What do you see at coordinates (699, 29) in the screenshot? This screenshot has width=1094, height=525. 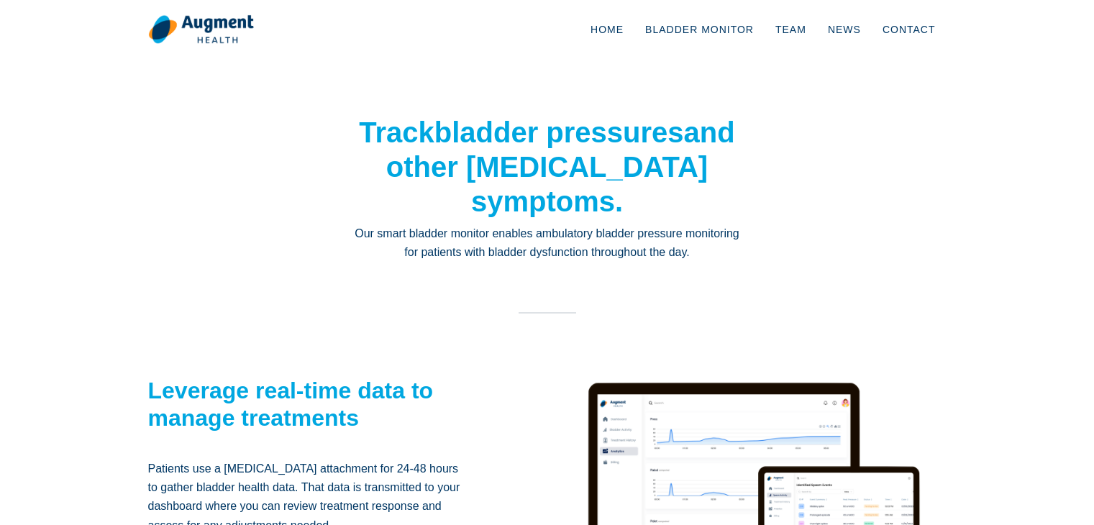 I see `a: Bladder Monitor` at bounding box center [699, 29].